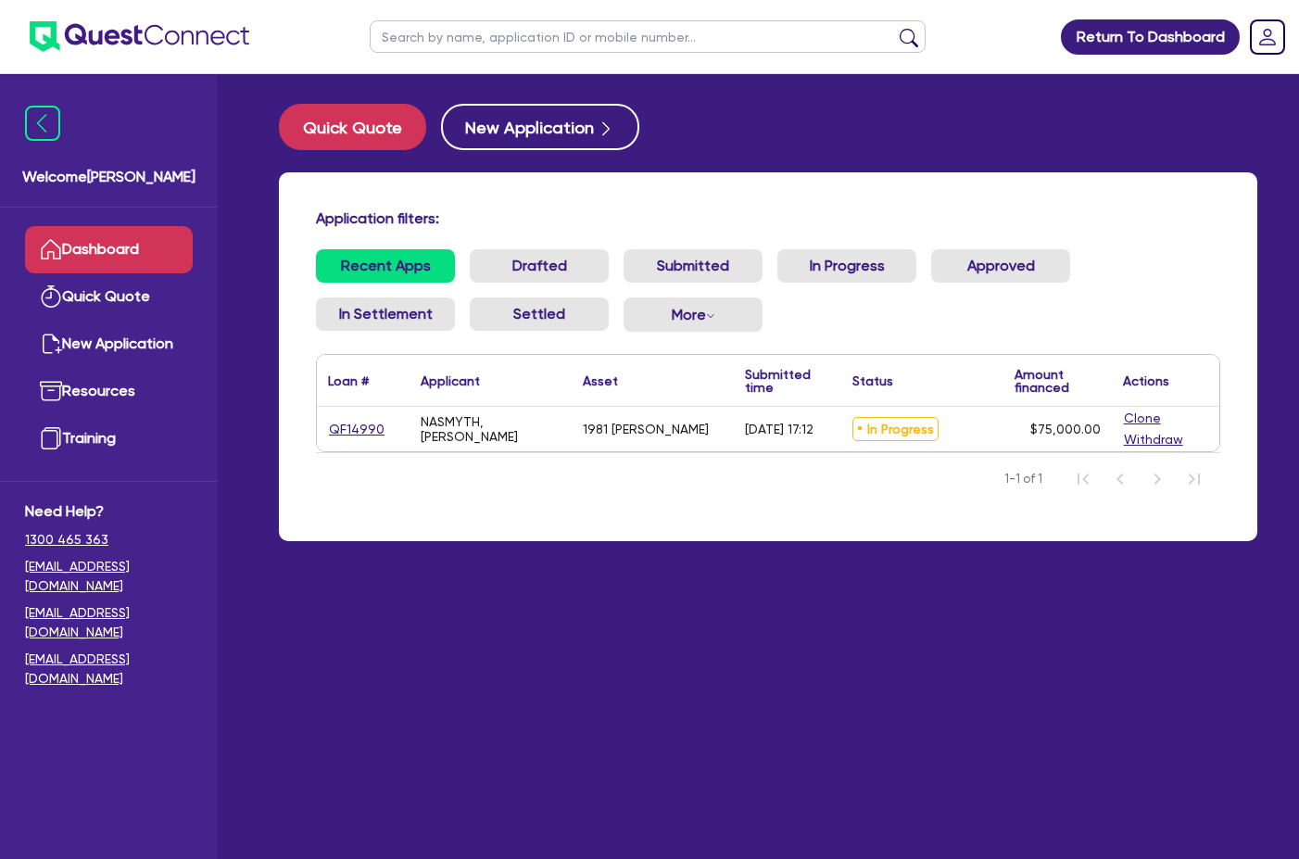  What do you see at coordinates (352, 127) in the screenshot?
I see `button: Quick Quote` at bounding box center [352, 127].